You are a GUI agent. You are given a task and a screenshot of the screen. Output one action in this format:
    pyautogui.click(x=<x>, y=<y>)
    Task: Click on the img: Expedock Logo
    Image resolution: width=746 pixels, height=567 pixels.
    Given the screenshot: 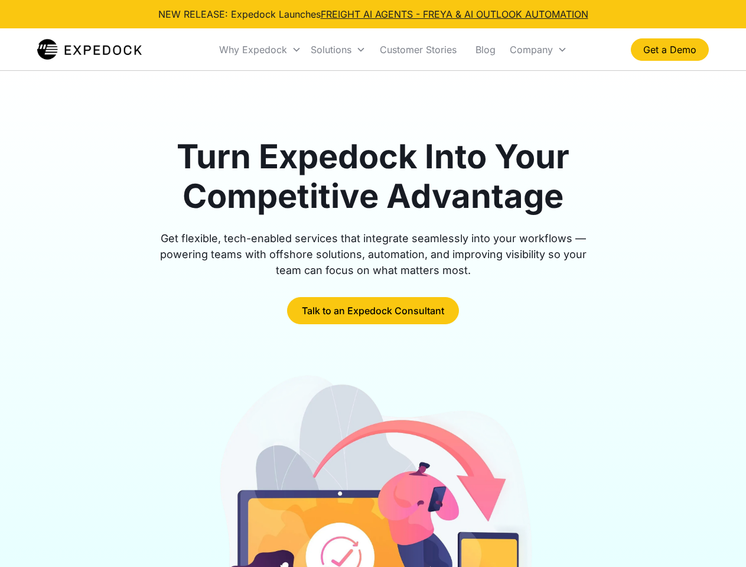 What is the action you would take?
    pyautogui.click(x=89, y=50)
    